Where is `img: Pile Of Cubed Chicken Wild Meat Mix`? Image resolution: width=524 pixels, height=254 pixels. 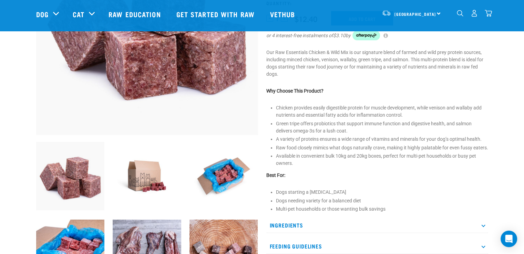 img: Pile Of Cubed Chicken Wild Meat Mix is located at coordinates (70, 176).